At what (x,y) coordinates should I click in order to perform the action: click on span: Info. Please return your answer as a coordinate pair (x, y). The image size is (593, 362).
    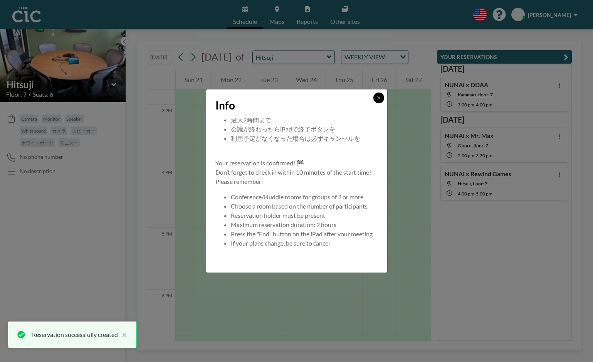
    Looking at the image, I should click on (225, 105).